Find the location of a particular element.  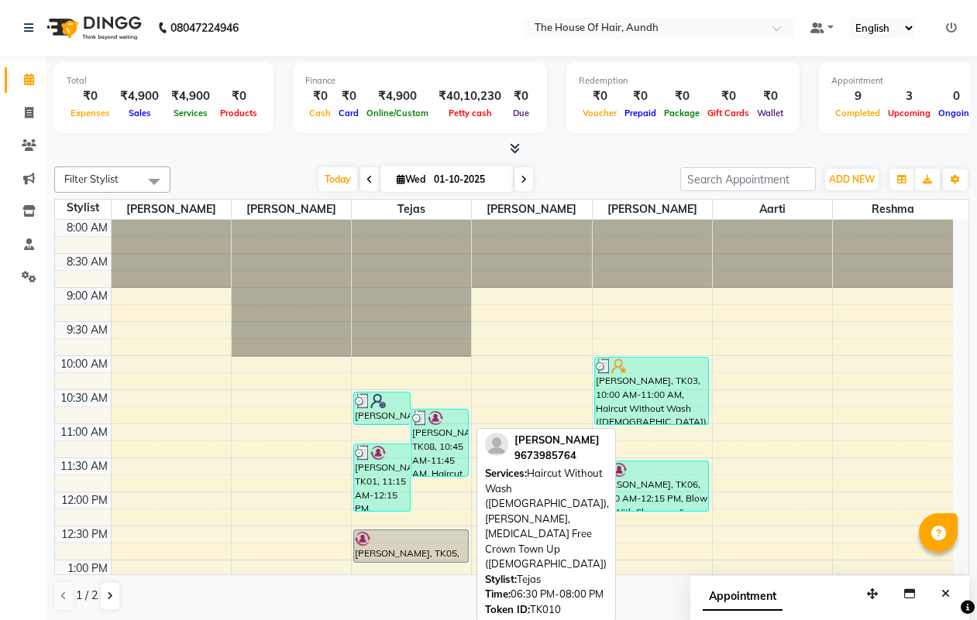

span: Filter Stylist is located at coordinates (91, 179).